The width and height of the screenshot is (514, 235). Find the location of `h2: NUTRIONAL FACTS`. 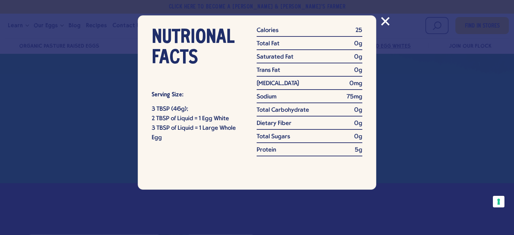

h2: NUTRIONAL FACTS is located at coordinates (196, 48).